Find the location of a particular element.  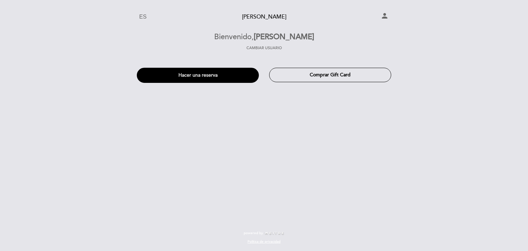

img: MEITRE is located at coordinates (274, 234).